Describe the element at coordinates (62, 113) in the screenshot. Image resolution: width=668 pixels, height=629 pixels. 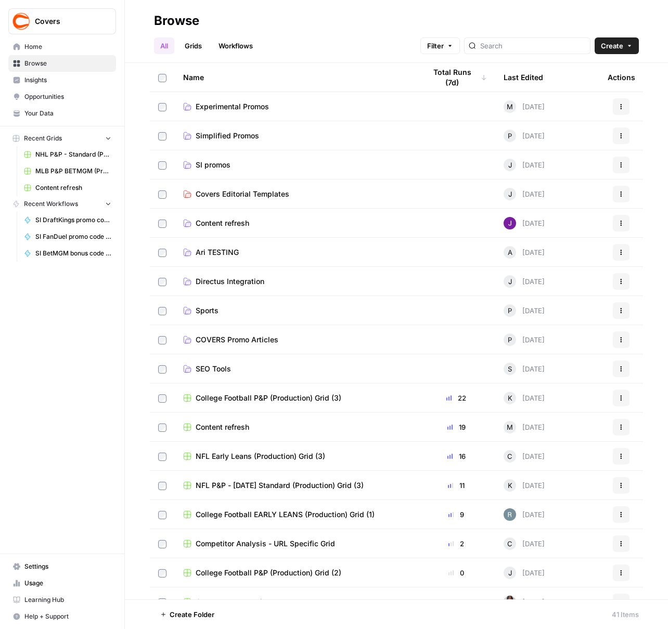
I see `a: Your Data` at that location.